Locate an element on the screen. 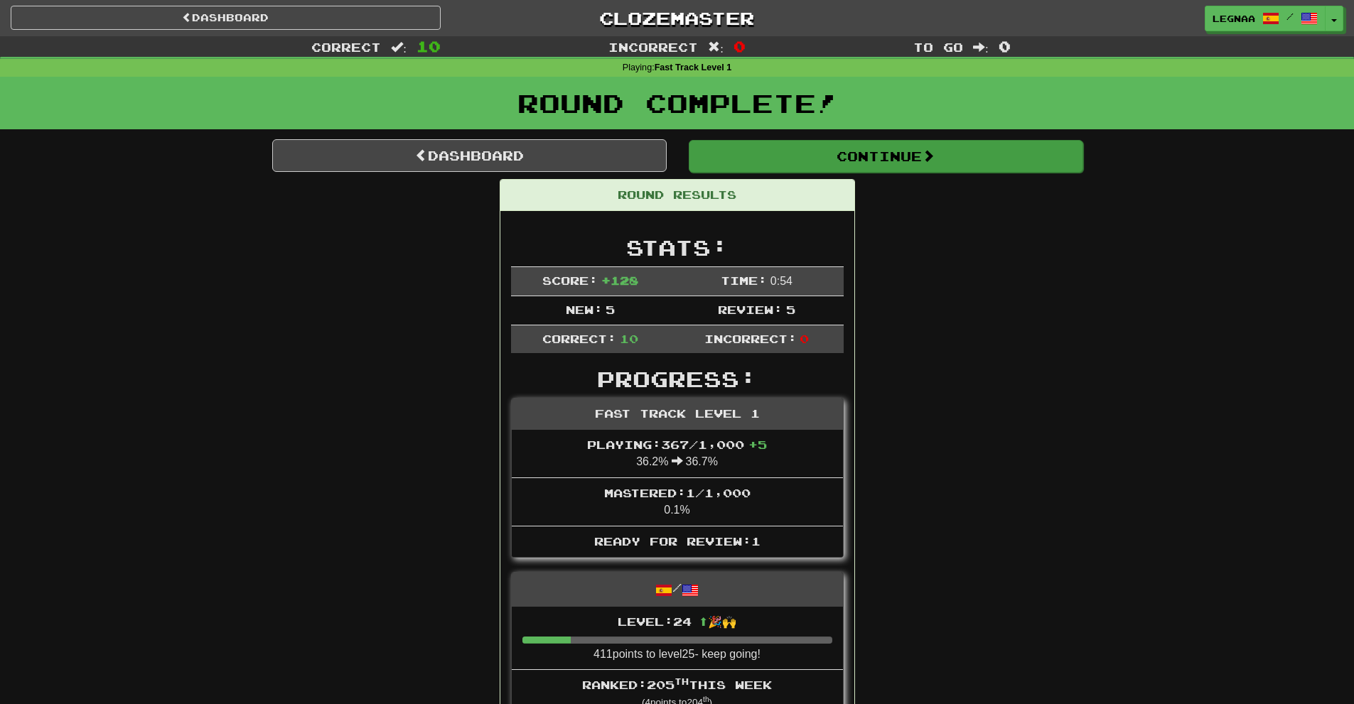 The width and height of the screenshot is (1354, 704). a: Clozemaster is located at coordinates (677, 18).